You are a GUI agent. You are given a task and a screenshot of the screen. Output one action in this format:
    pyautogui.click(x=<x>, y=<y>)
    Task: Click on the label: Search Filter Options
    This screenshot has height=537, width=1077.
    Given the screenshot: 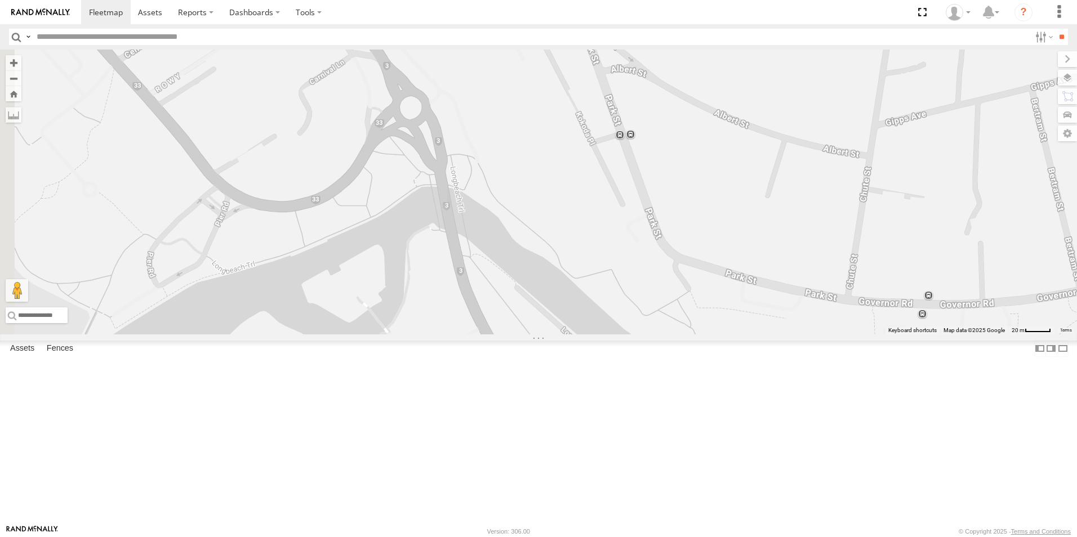 What is the action you would take?
    pyautogui.click(x=1043, y=37)
    